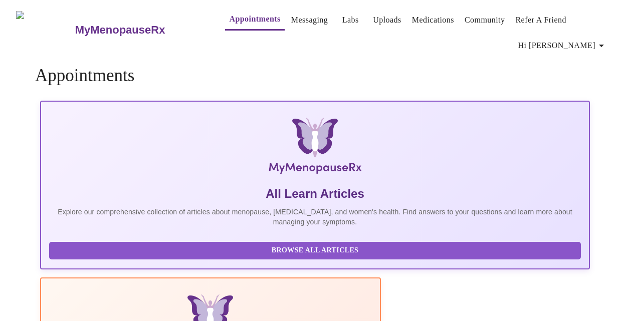  I want to click on button: Browse All Articles, so click(315, 250).